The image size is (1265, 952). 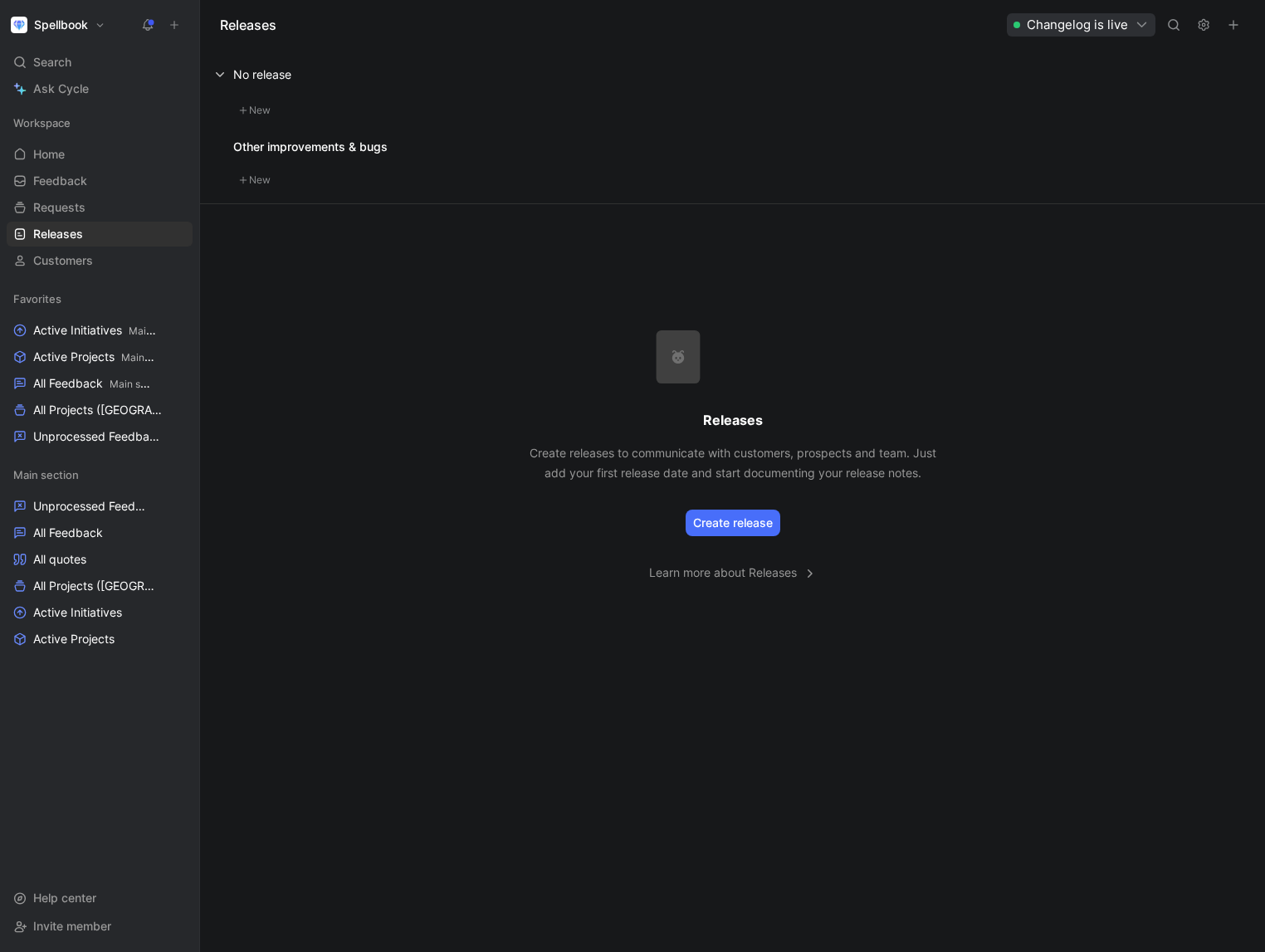 What do you see at coordinates (99, 181) in the screenshot?
I see `a: Feedback` at bounding box center [99, 181].